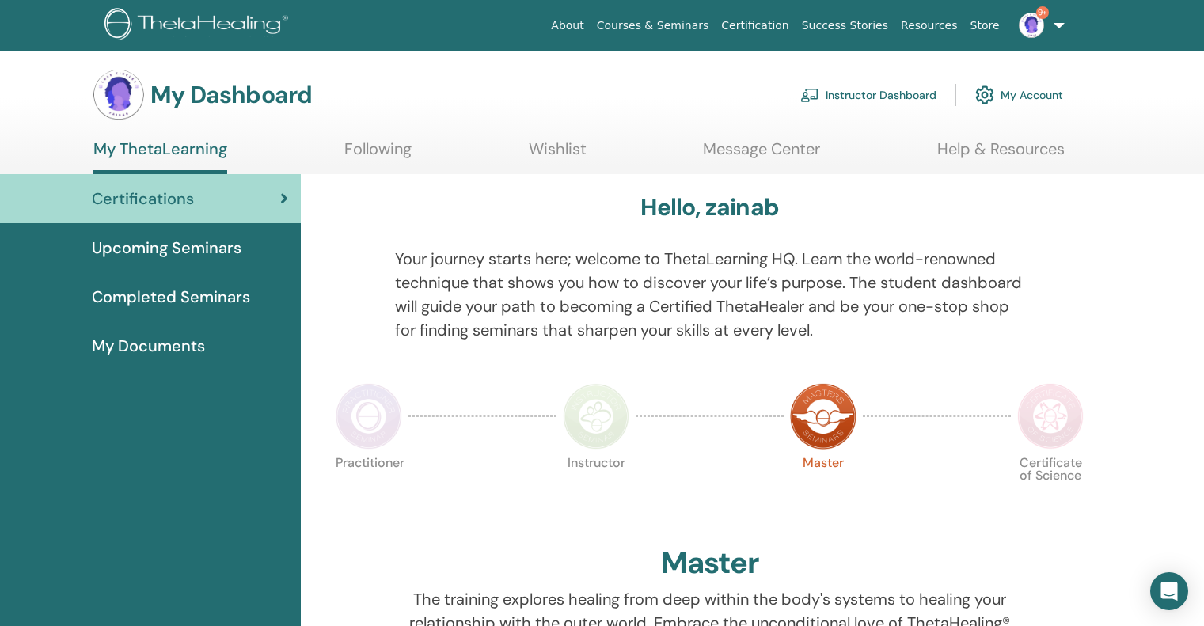 The height and width of the screenshot is (626, 1204). What do you see at coordinates (985, 25) in the screenshot?
I see `a: Store` at bounding box center [985, 25].